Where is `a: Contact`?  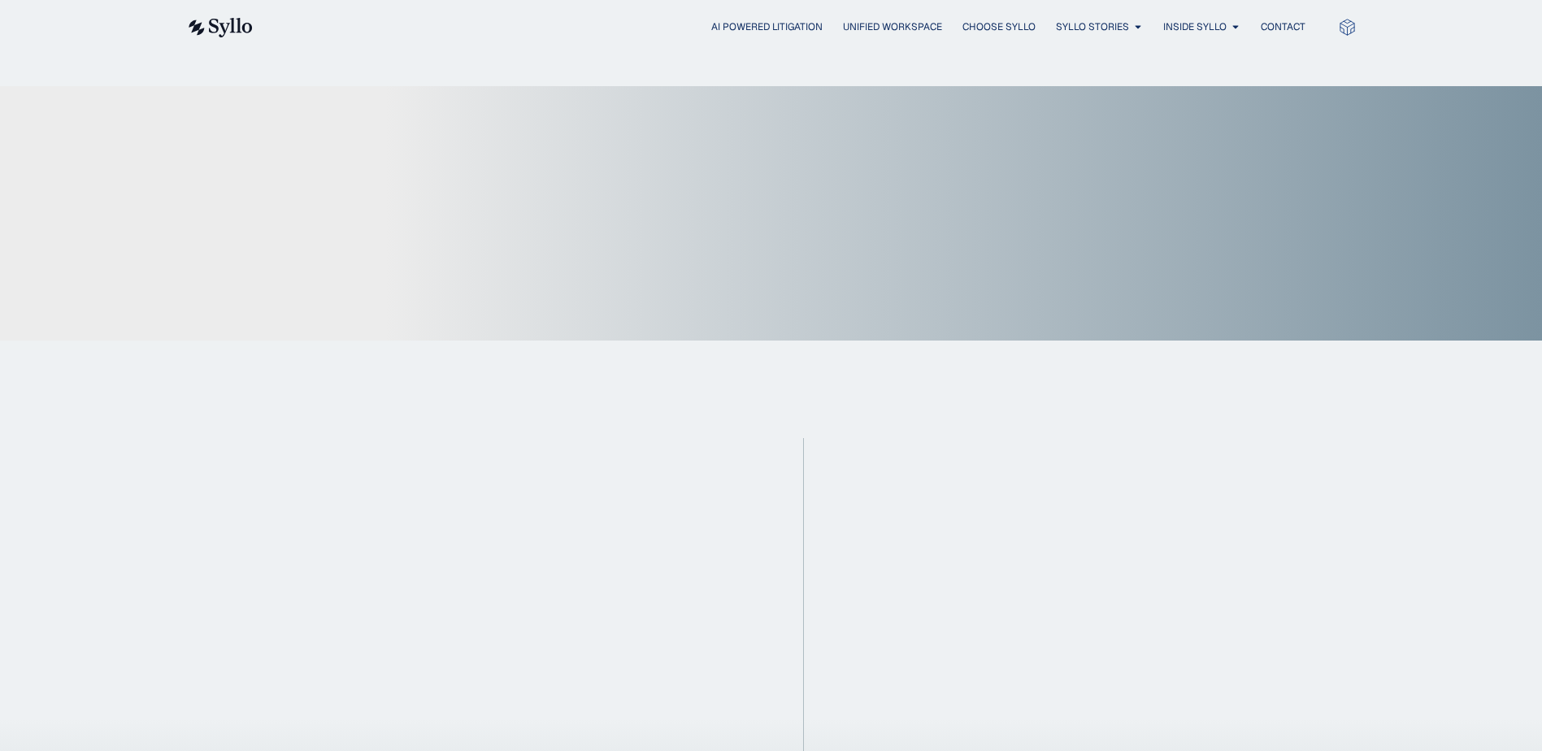 a: Contact is located at coordinates (1283, 27).